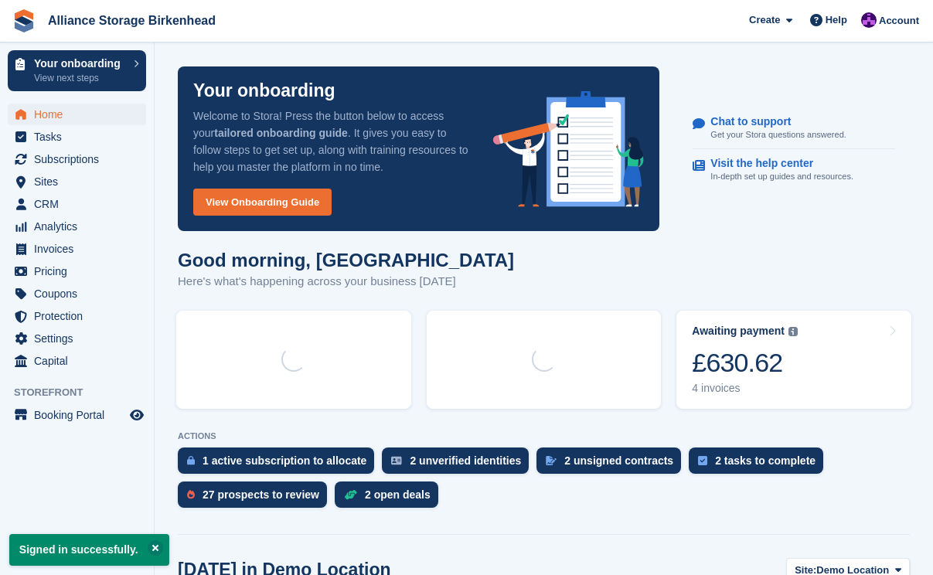 This screenshot has width=933, height=575. I want to click on img: Romilly Norton, so click(868, 20).